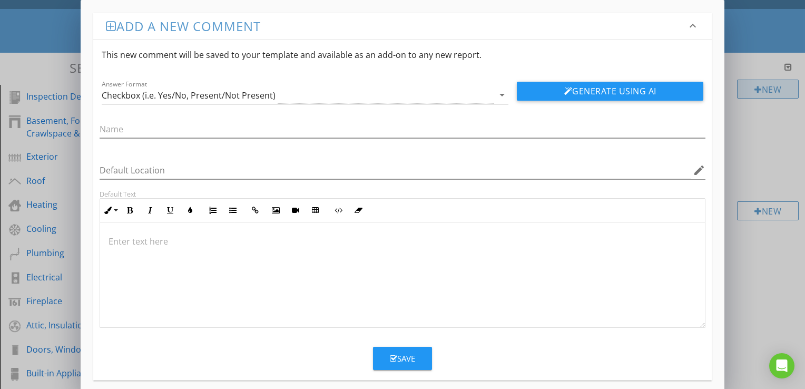  Describe the element at coordinates (782, 365) in the screenshot. I see `div: Open Intercom Messenger` at that location.